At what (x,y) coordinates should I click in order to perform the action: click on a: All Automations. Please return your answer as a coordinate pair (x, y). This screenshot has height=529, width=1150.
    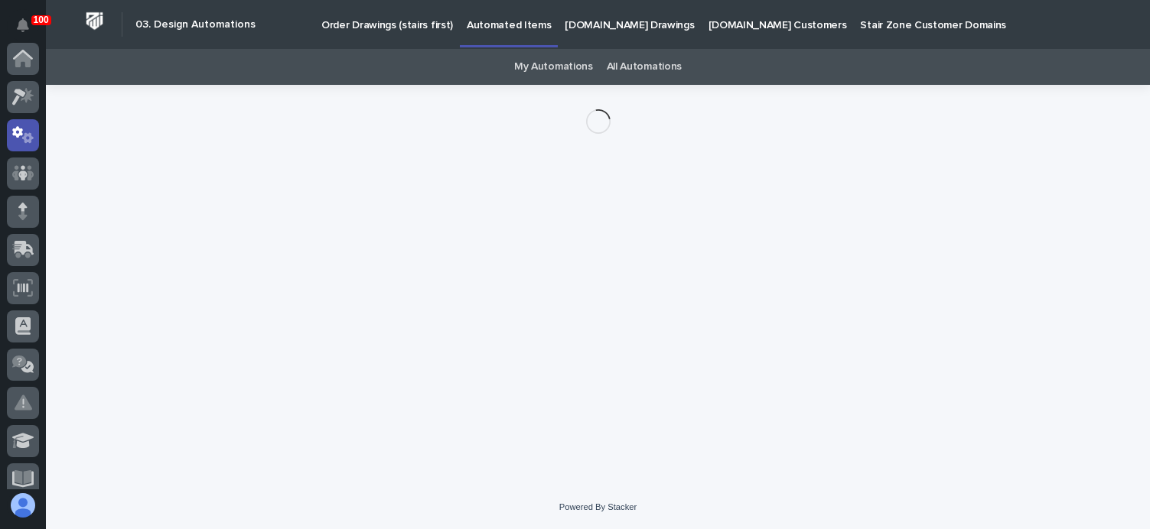
    Looking at the image, I should click on (644, 67).